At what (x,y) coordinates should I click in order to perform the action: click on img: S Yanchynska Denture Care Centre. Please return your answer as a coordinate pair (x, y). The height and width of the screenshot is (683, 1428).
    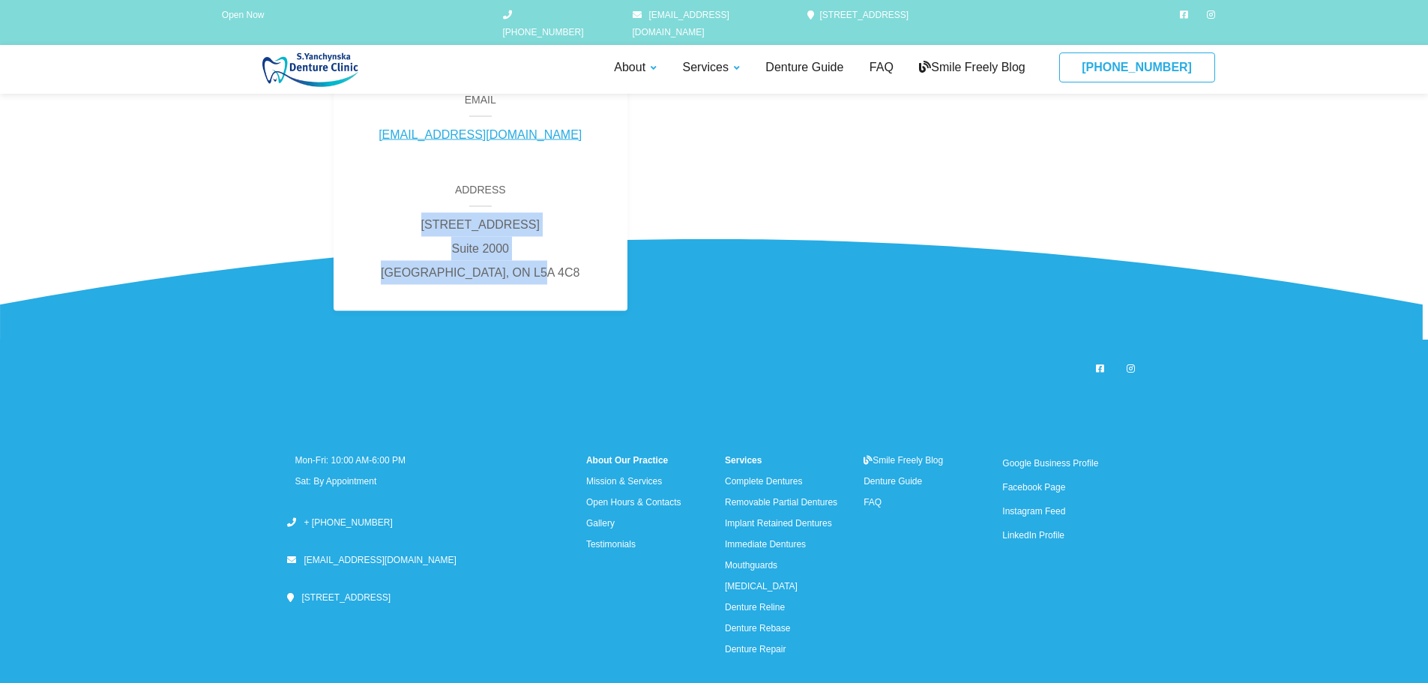
    Looking at the image, I should click on (313, 70).